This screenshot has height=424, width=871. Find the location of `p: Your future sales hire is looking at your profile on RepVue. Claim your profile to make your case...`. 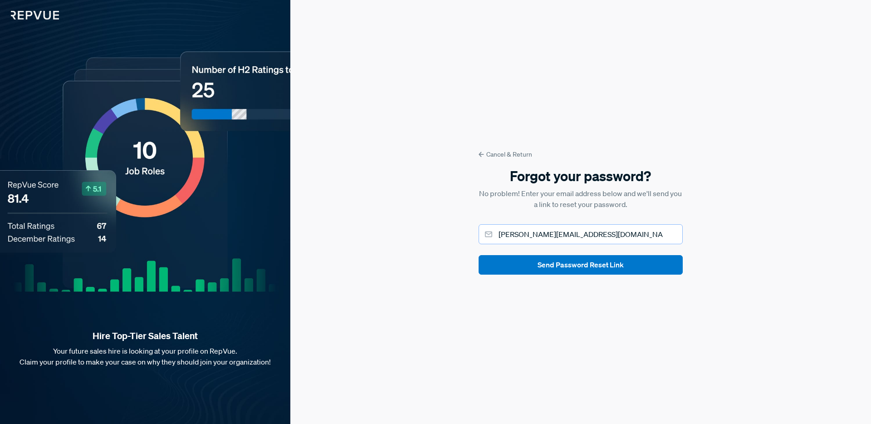

p: Your future sales hire is looking at your profile on RepVue. Claim your profile to make your case... is located at coordinates (145, 356).